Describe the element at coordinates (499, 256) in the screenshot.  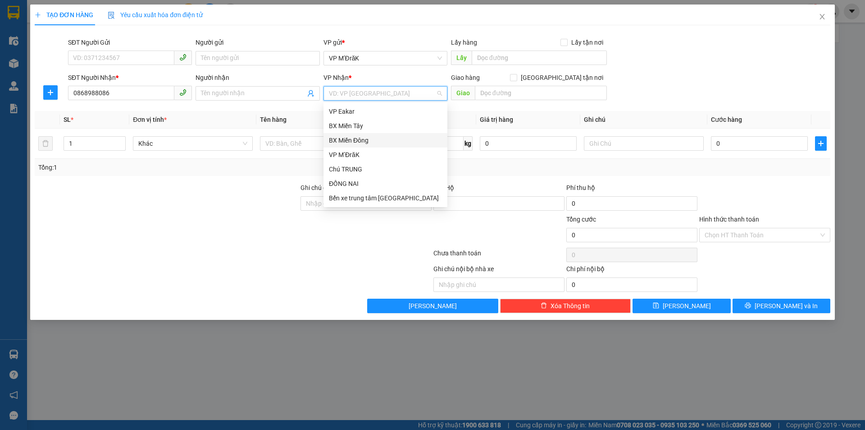
I see `div: Chưa thanh toán` at that location.